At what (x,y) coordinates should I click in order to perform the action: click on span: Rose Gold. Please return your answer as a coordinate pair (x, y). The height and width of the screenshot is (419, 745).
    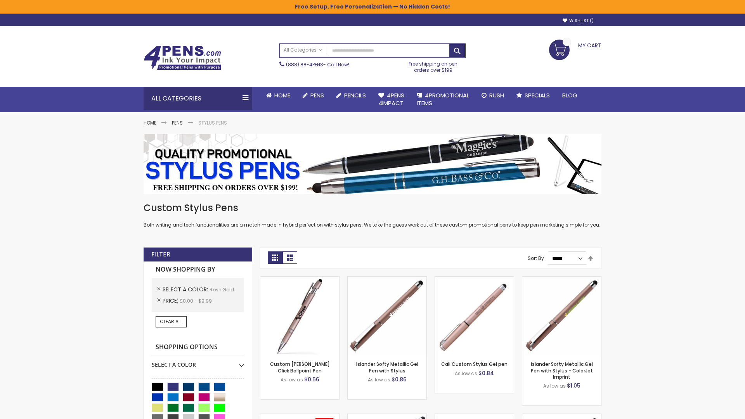
    Looking at the image, I should click on (222, 289).